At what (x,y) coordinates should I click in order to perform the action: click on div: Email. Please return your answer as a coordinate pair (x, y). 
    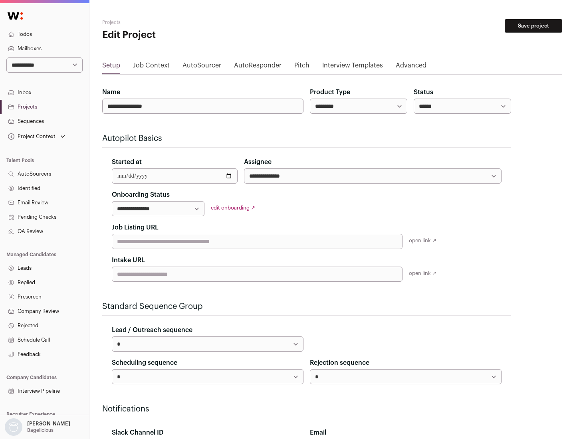
    Looking at the image, I should click on (406, 433).